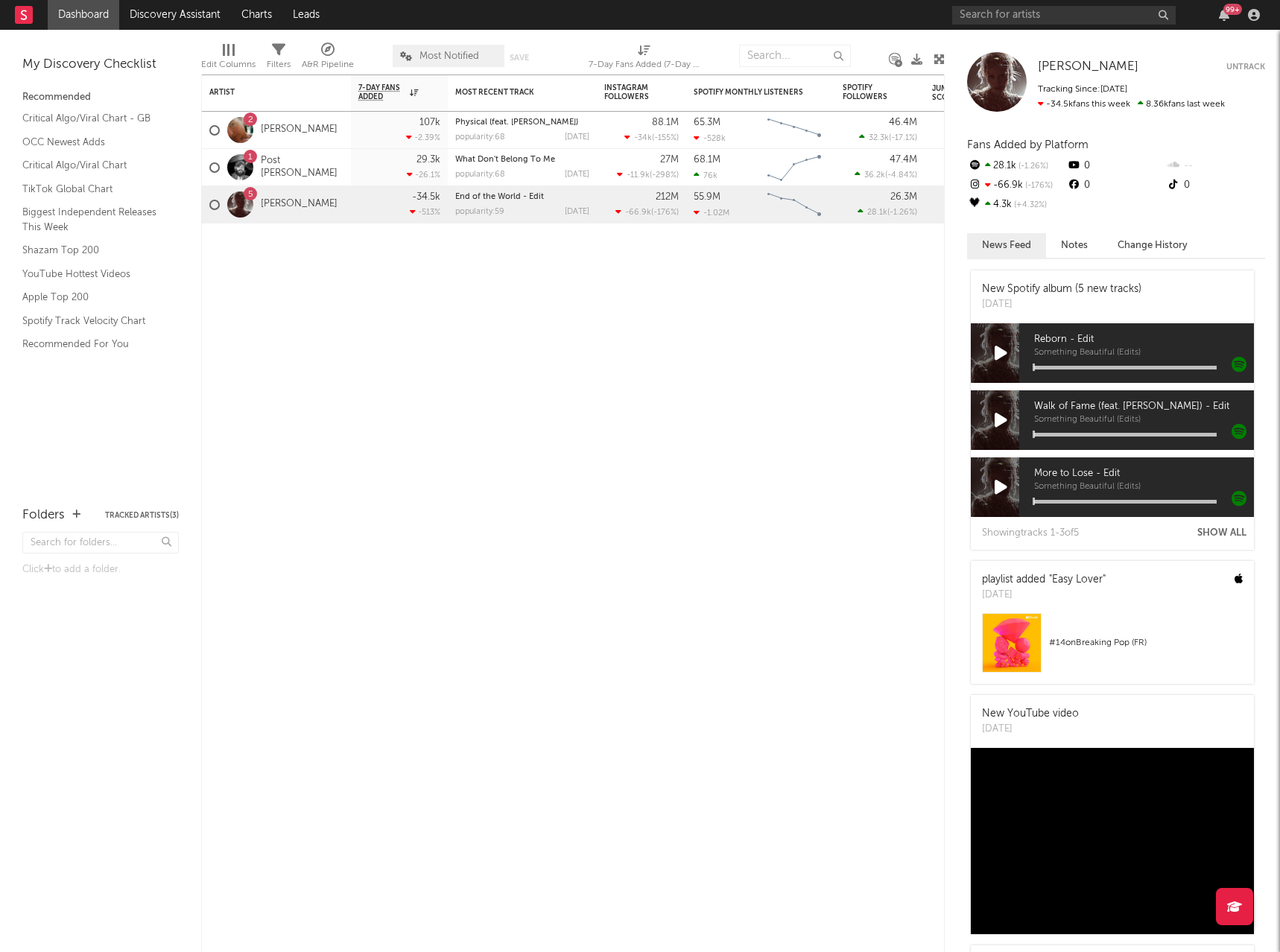 The width and height of the screenshot is (1280, 952). What do you see at coordinates (523, 123) in the screenshot?
I see `div: Physical (feat. Troye Sivan)` at bounding box center [523, 123].